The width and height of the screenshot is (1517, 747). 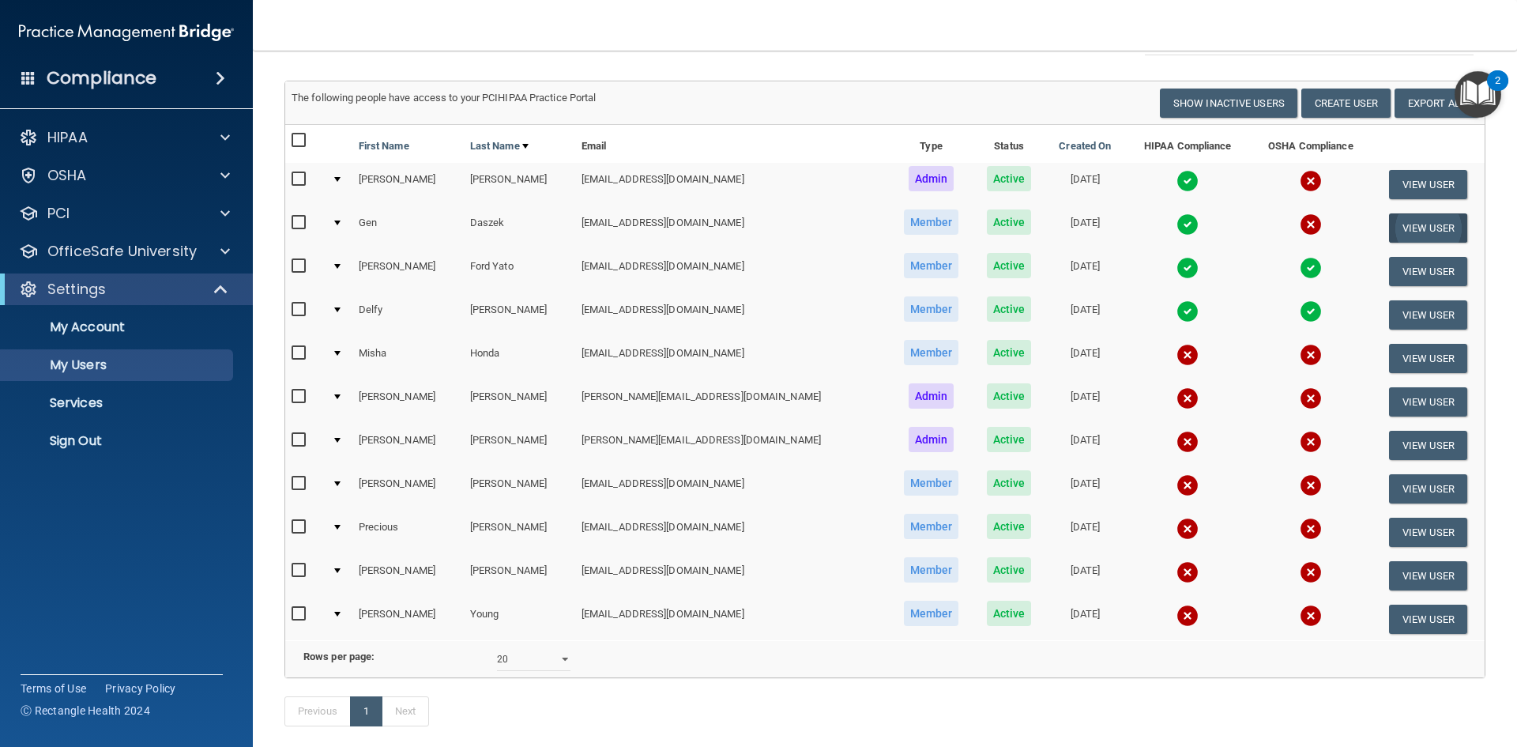 I want to click on a: Privacy Policy, so click(x=141, y=688).